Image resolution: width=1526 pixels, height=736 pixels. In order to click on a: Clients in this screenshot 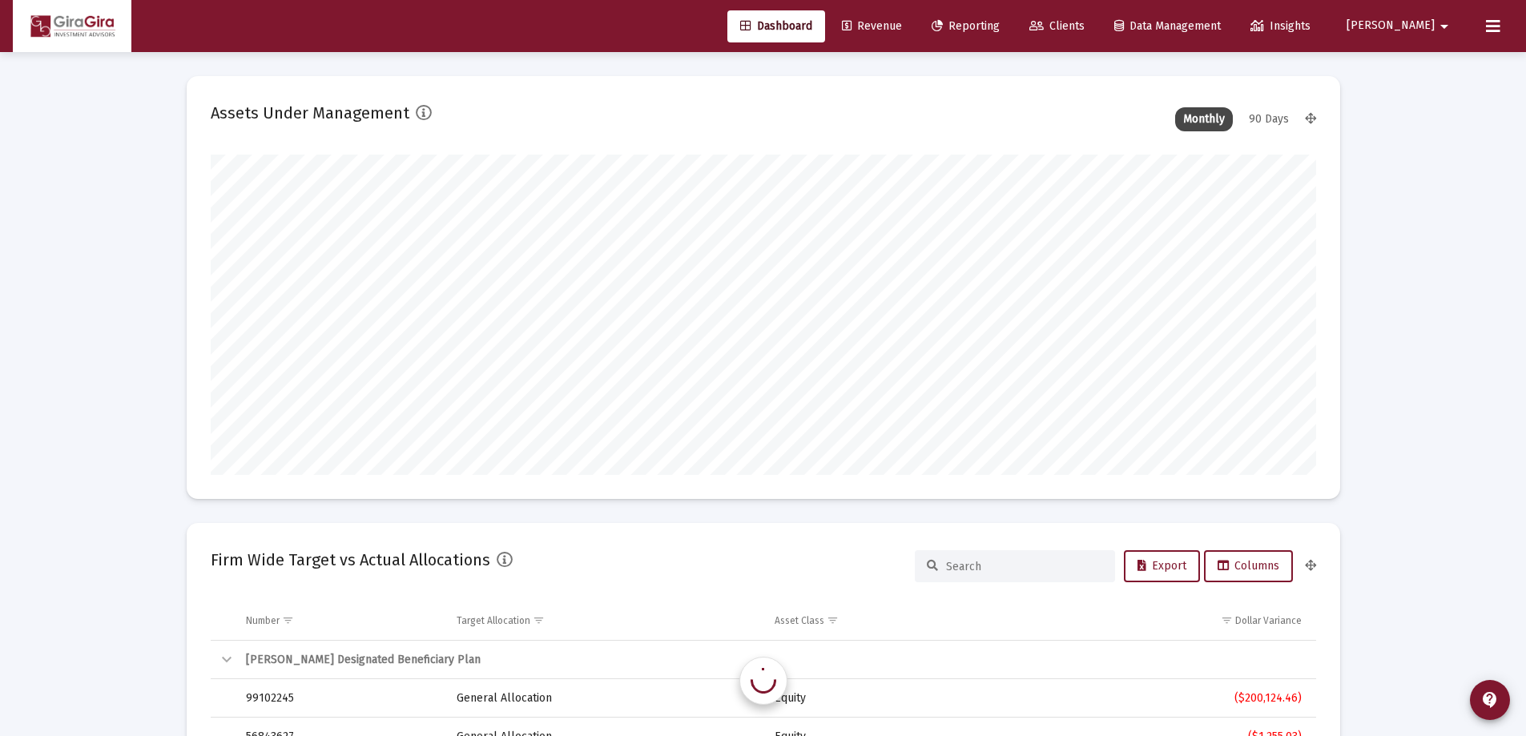, I will do `click(1057, 26)`.